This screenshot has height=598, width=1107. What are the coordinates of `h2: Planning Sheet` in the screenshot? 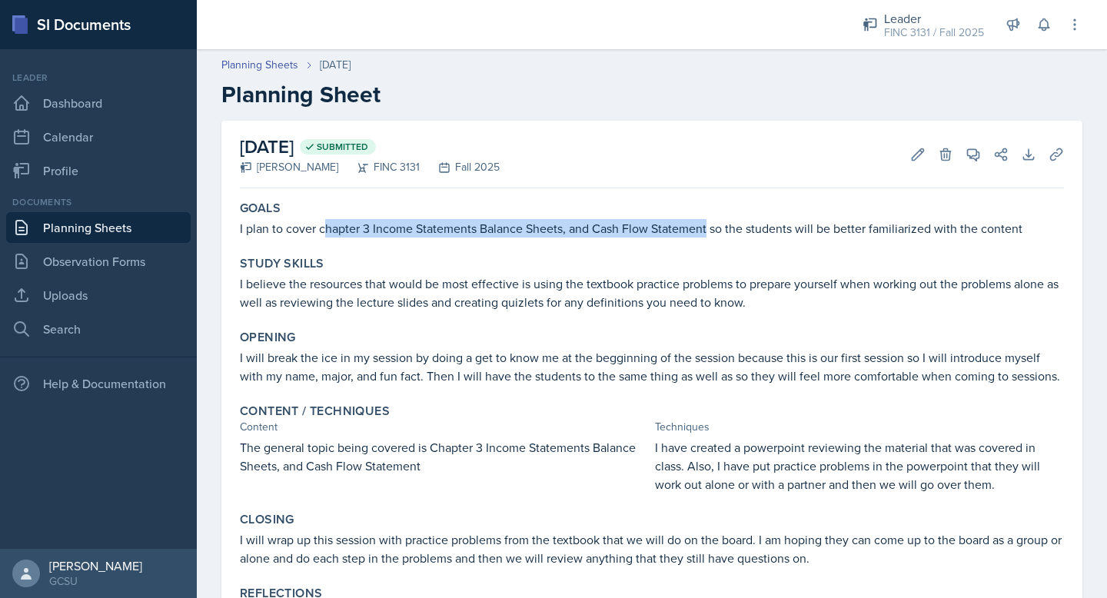 It's located at (652, 95).